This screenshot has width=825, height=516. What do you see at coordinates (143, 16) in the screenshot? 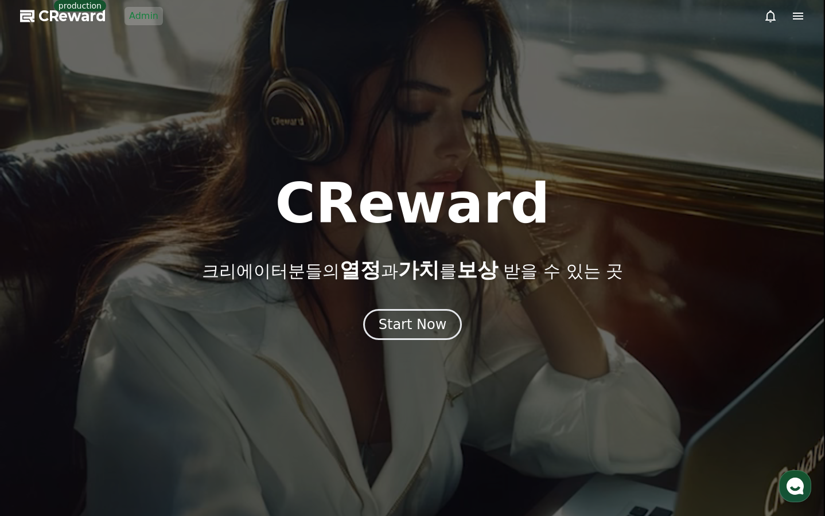
I see `a: Admin` at bounding box center [143, 16].